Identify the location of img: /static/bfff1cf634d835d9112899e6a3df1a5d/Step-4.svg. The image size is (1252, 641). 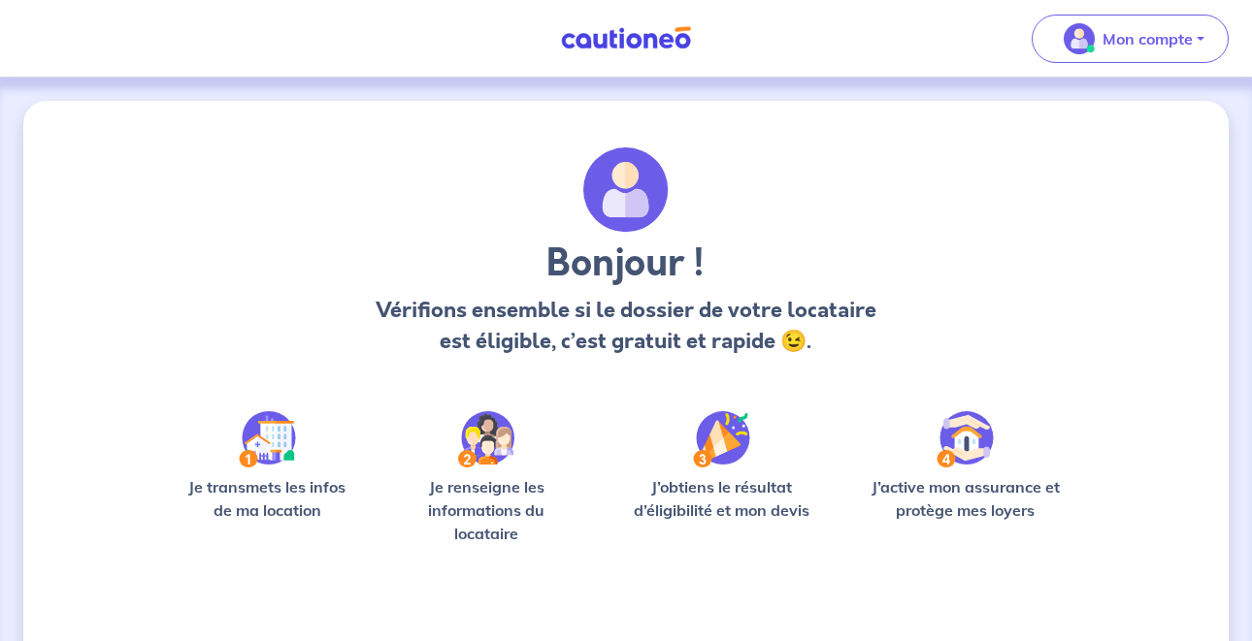
(965, 440).